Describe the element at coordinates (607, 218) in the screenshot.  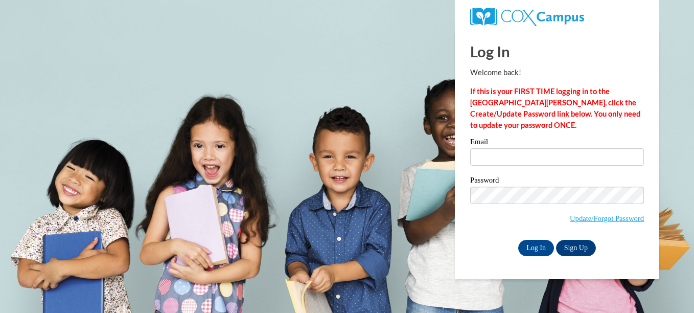
I see `a: Update/Forgot Password` at that location.